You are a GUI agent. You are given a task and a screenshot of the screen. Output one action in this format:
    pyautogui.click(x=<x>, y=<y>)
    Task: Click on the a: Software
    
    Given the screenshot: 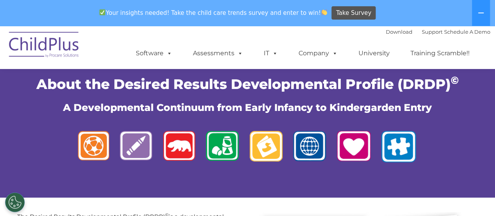 What is the action you would take?
    pyautogui.click(x=154, y=53)
    